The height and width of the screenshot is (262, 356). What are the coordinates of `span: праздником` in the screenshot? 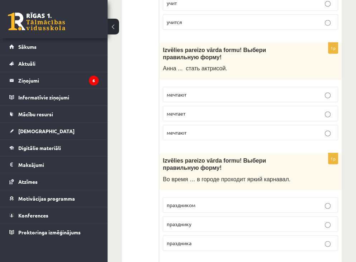 It's located at (181, 205).